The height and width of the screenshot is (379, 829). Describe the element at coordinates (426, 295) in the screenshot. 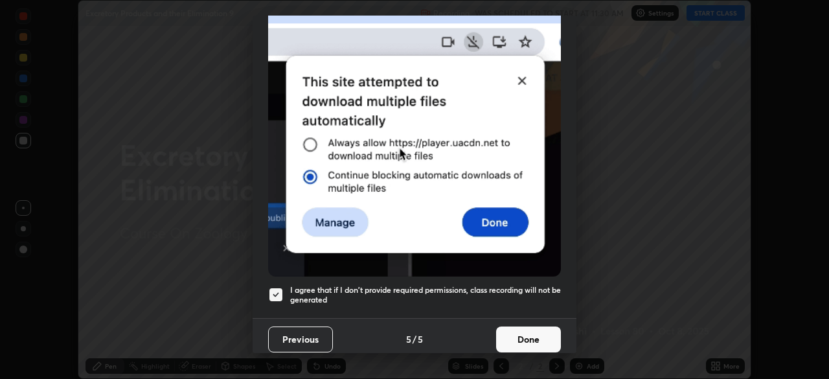

I see `h5: I agree that if I don't provide required permissions, class recording will not be generated` at that location.